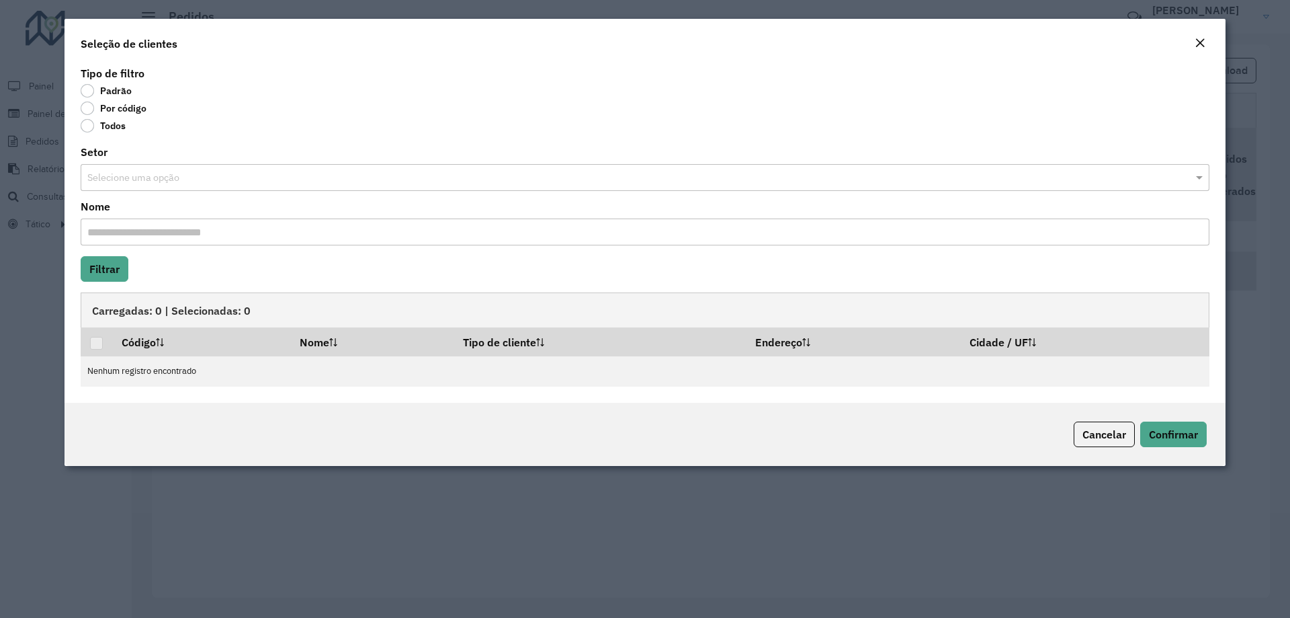 The width and height of the screenshot is (1290, 618). What do you see at coordinates (1104, 434) in the screenshot?
I see `span: Cancelar` at bounding box center [1104, 434].